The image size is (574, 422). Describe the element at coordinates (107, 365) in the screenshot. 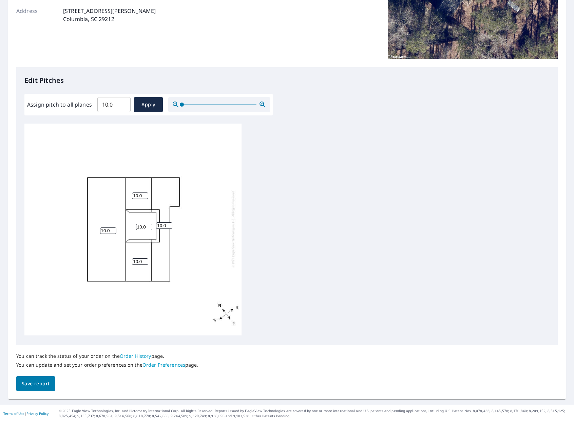

I see `p: You can update and set your order preferences on the page.` at that location.